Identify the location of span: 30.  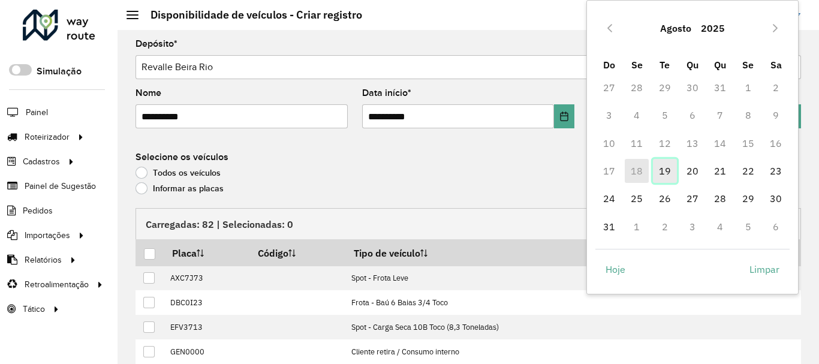
(776, 199).